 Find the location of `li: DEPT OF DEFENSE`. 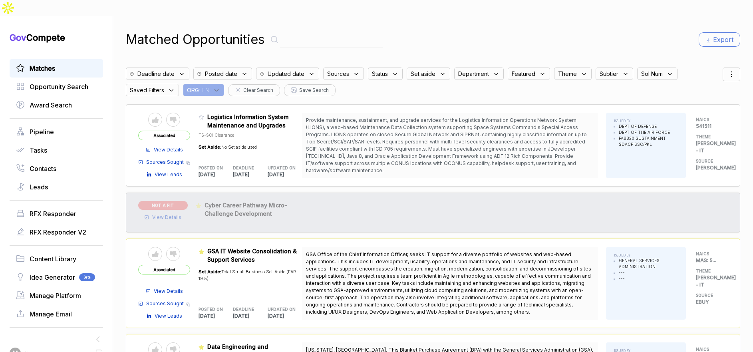

li: DEPT OF DEFENSE is located at coordinates (649, 126).